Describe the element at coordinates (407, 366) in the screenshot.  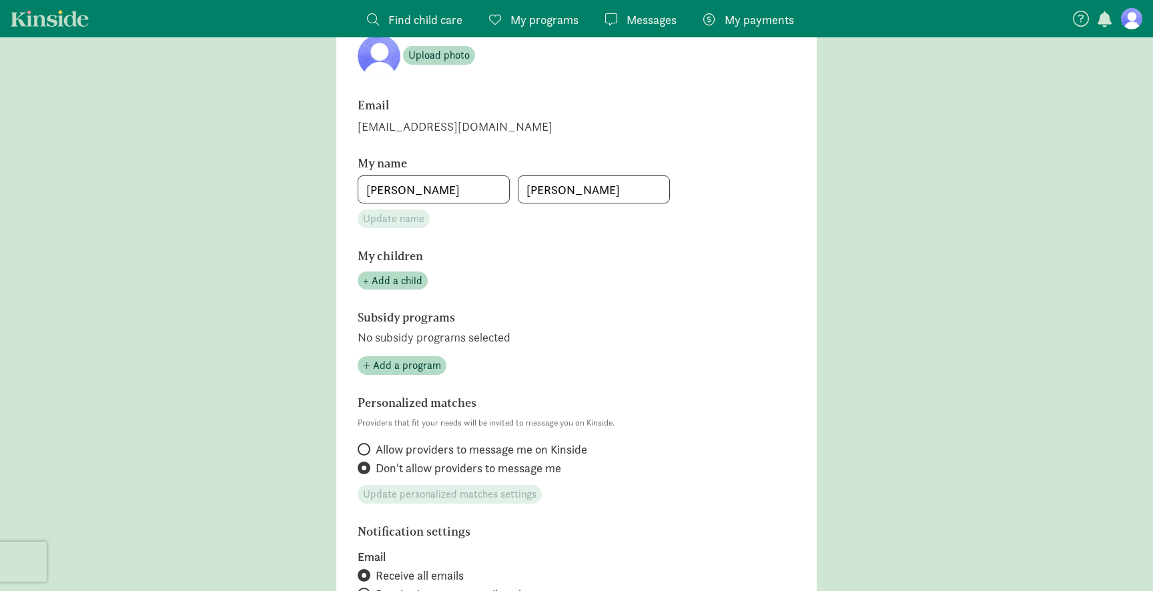
I see `span: Add a program` at that location.